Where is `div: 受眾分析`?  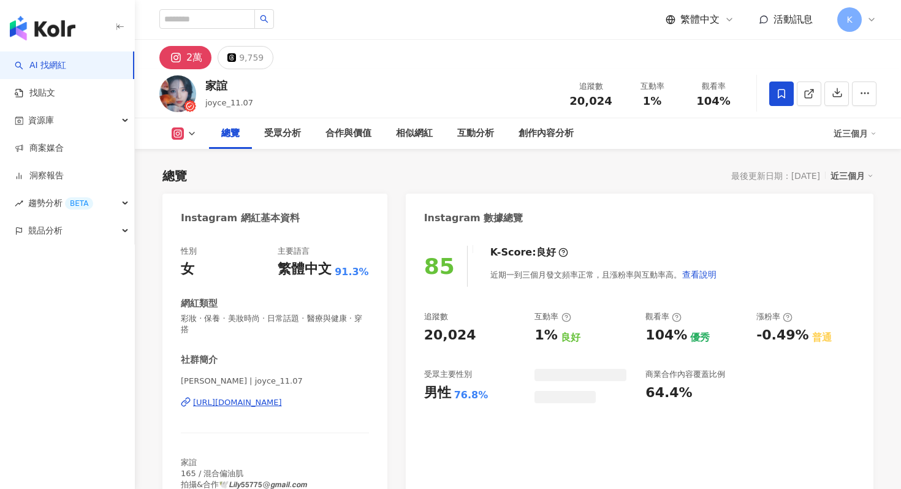 div: 受眾分析 is located at coordinates (282, 134).